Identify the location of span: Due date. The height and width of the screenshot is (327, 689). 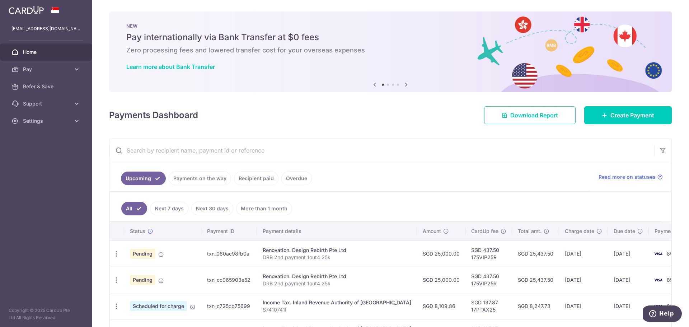
(624, 231).